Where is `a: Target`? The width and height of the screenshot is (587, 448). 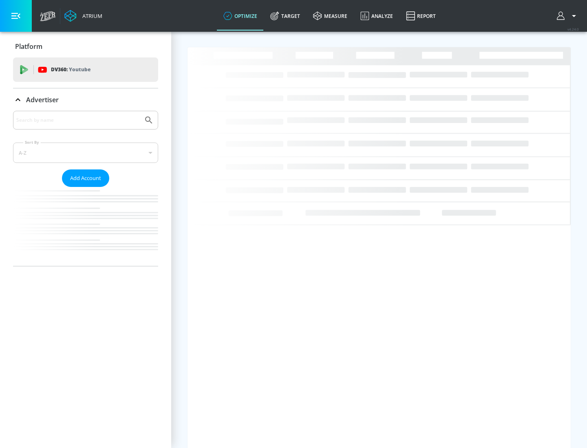 a: Target is located at coordinates (285, 16).